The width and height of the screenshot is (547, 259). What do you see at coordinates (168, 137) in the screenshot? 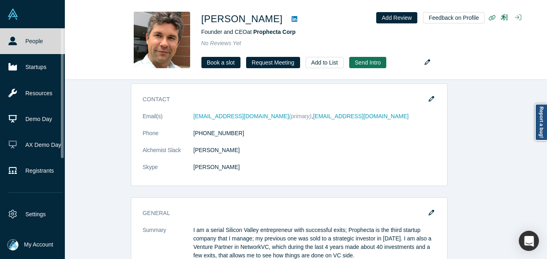
I see `dt: Phone` at bounding box center [168, 137].